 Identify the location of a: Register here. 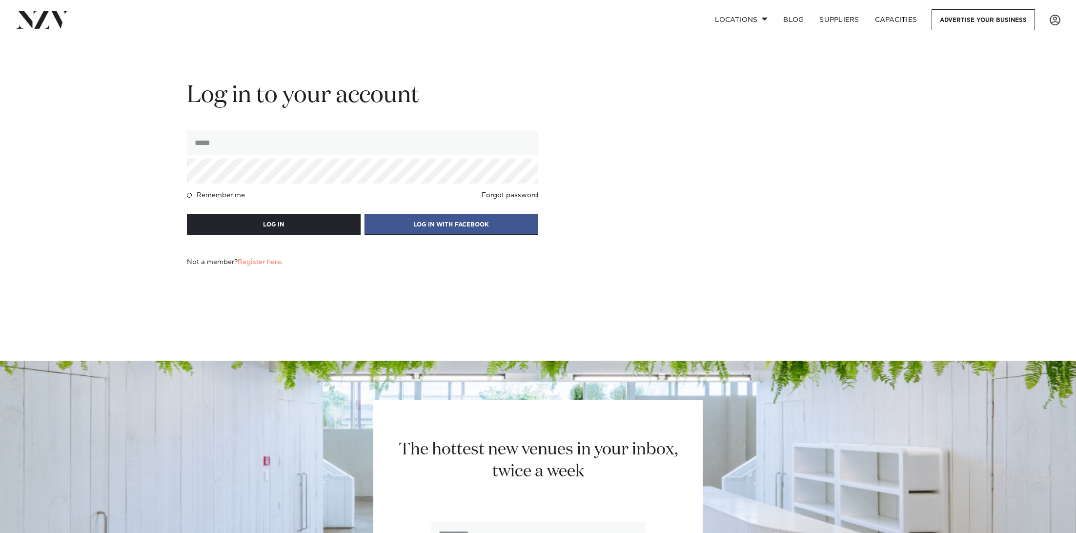
(259, 262).